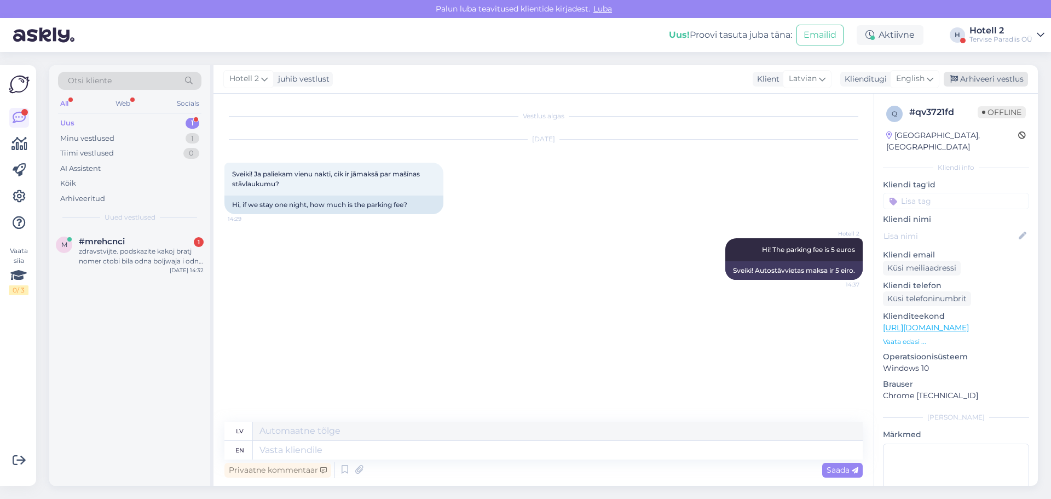 The width and height of the screenshot is (1051, 499). Describe the element at coordinates (803, 79) in the screenshot. I see `span: Latvian` at that location.